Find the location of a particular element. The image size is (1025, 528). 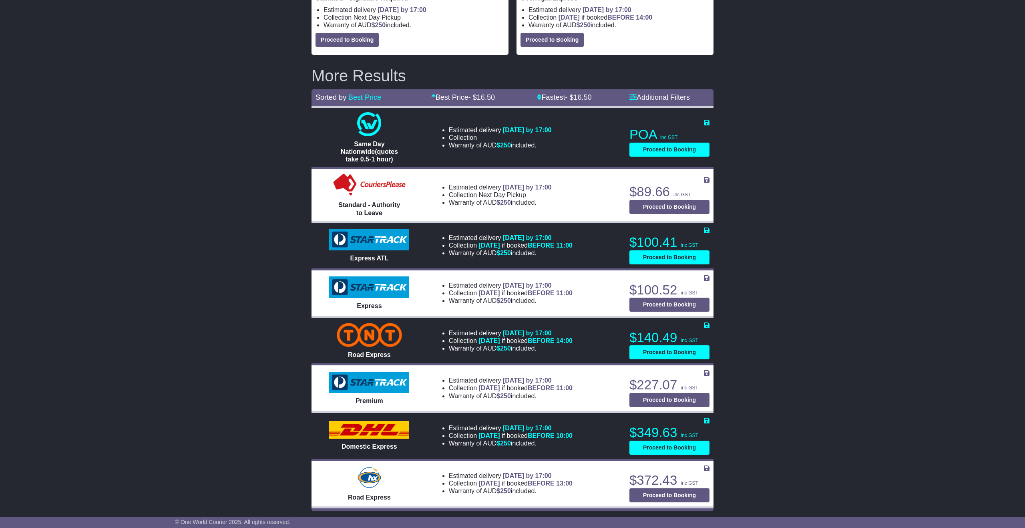

img: One World Courier: Same Day Nationwide(quotes take 0.5-1 hour) is located at coordinates (369, 124).